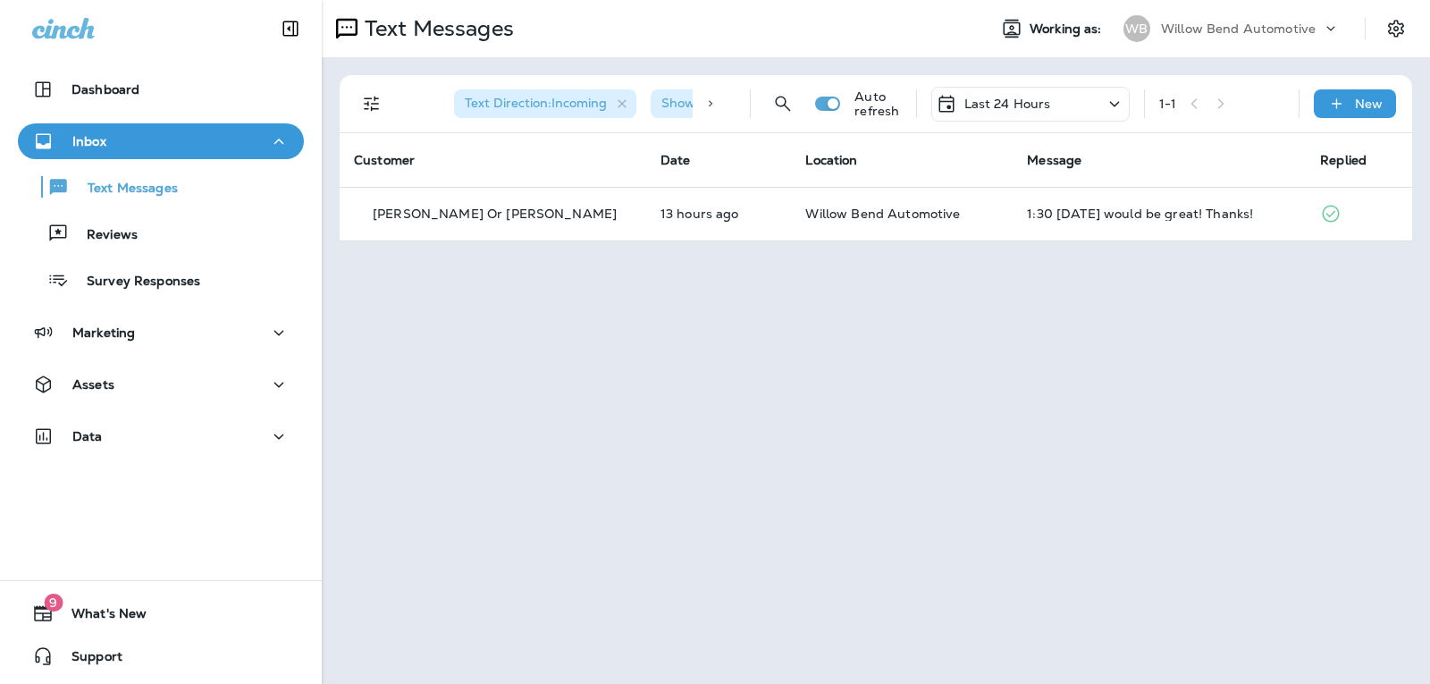  Describe the element at coordinates (88, 436) in the screenshot. I see `p: Data` at that location.